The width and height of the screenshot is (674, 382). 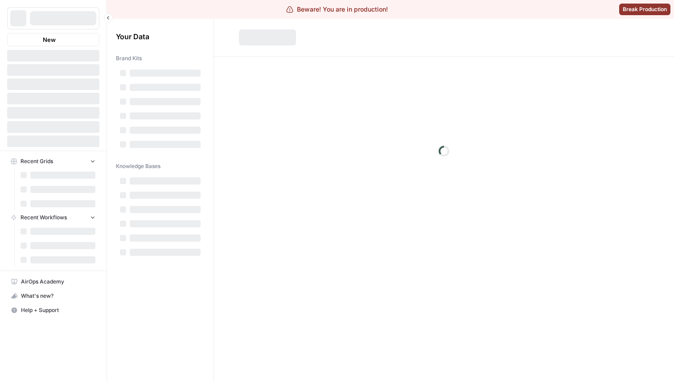 What do you see at coordinates (49, 40) in the screenshot?
I see `span: New` at bounding box center [49, 40].